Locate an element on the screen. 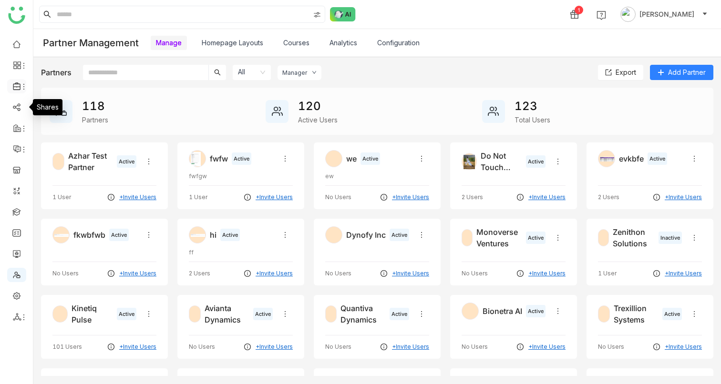 The width and height of the screenshot is (721, 384). a: Configuration is located at coordinates (398, 42).